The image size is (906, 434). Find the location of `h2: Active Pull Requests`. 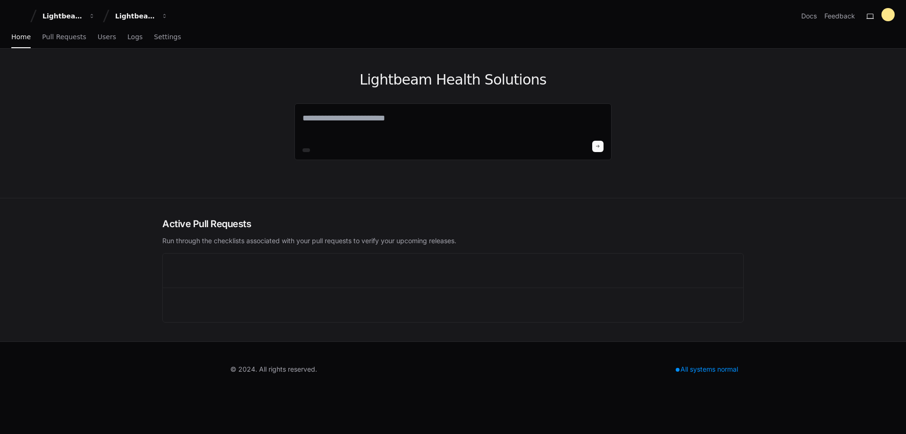

h2: Active Pull Requests is located at coordinates (453, 224).